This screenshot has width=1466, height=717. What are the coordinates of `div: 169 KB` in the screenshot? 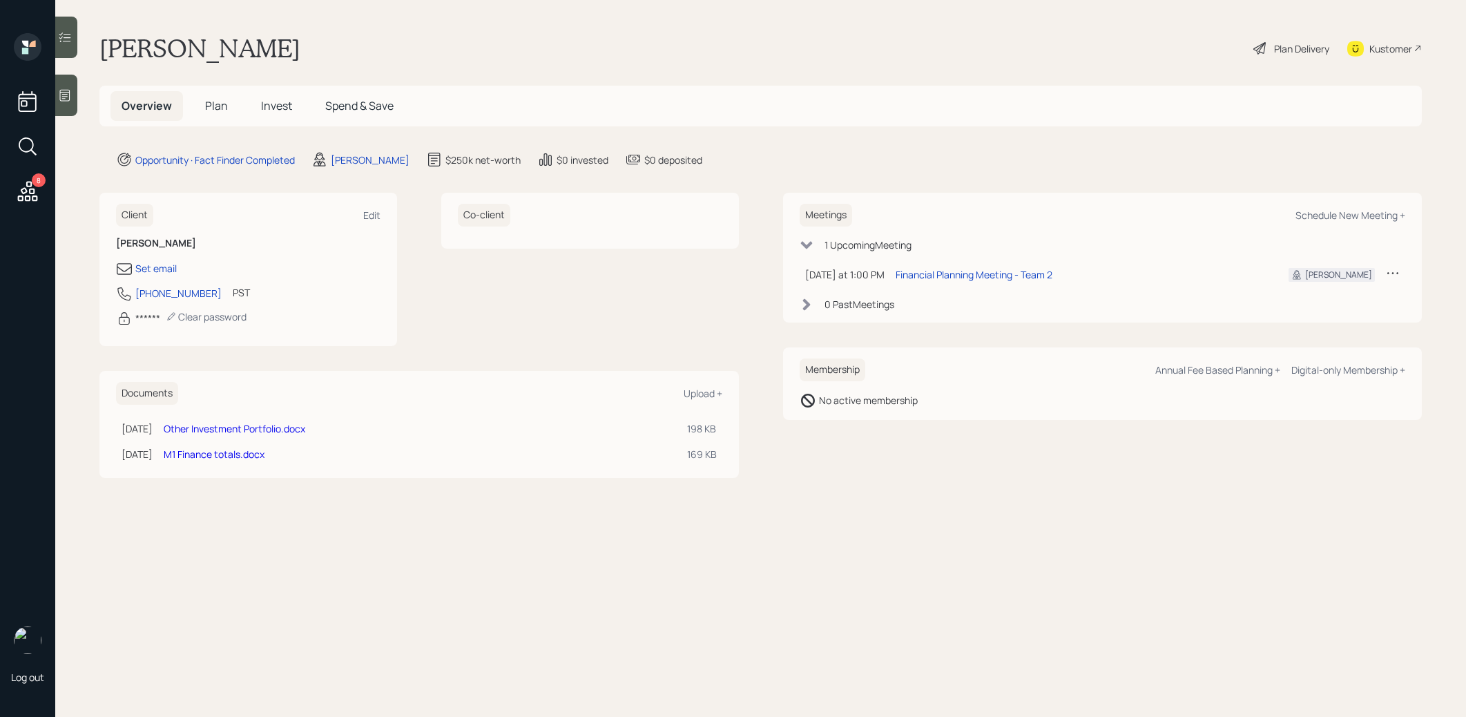 It's located at (702, 454).